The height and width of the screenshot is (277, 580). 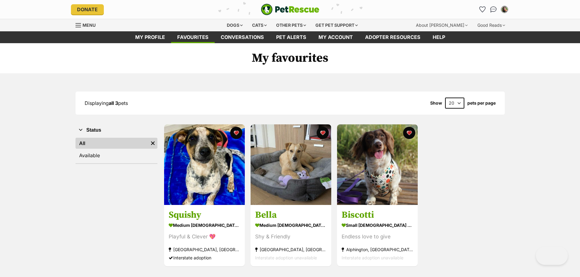 What do you see at coordinates (87, 9) in the screenshot?
I see `a: Donate` at bounding box center [87, 9].